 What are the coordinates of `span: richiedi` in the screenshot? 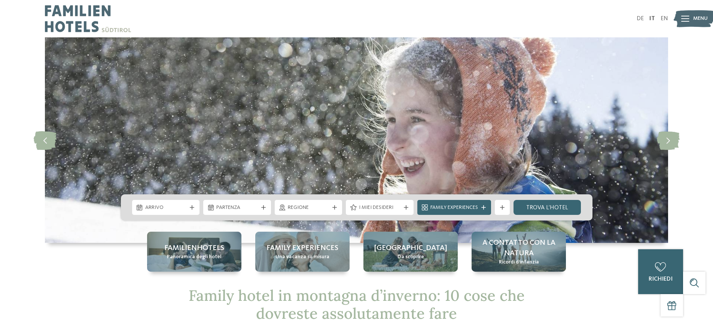 It's located at (660, 279).